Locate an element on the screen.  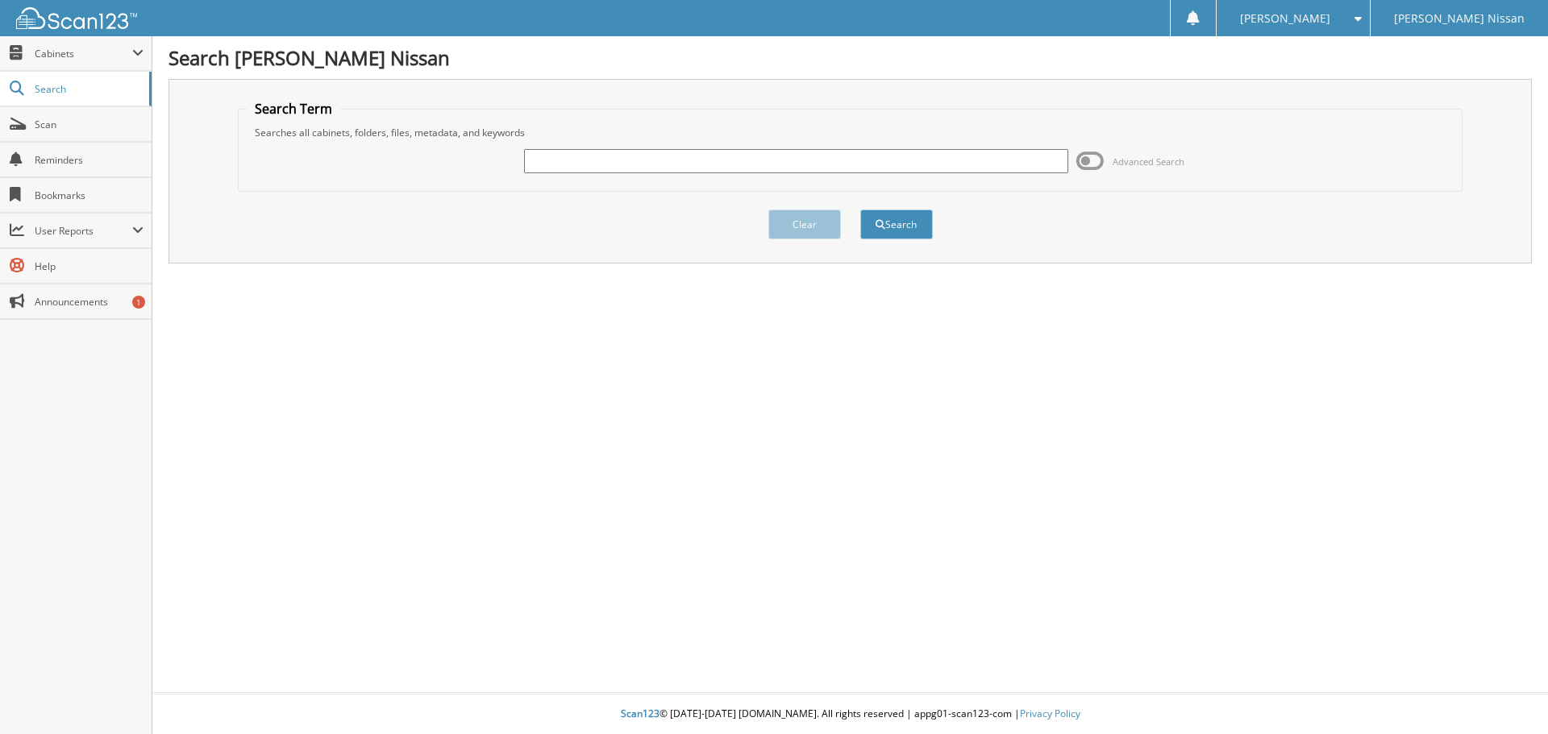
a: Privacy Policy is located at coordinates (1050, 713).